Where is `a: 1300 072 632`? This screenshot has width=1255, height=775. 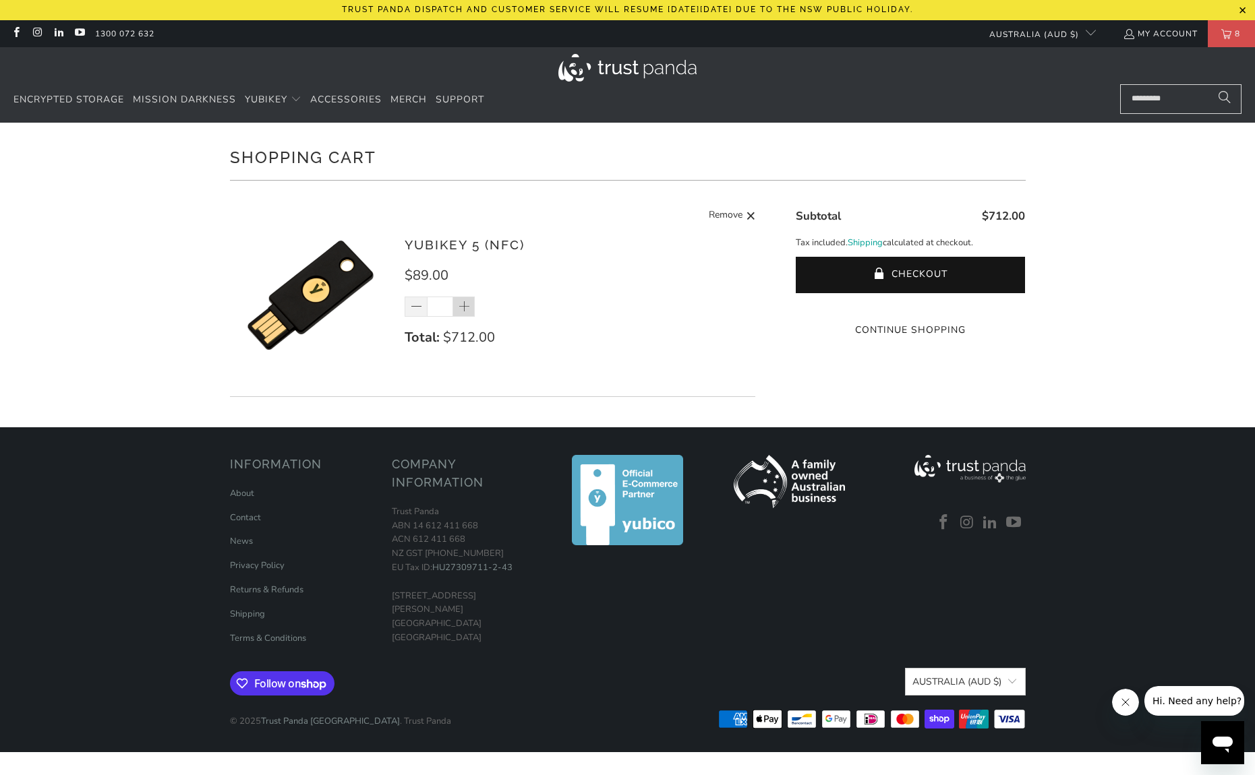 a: 1300 072 632 is located at coordinates (125, 34).